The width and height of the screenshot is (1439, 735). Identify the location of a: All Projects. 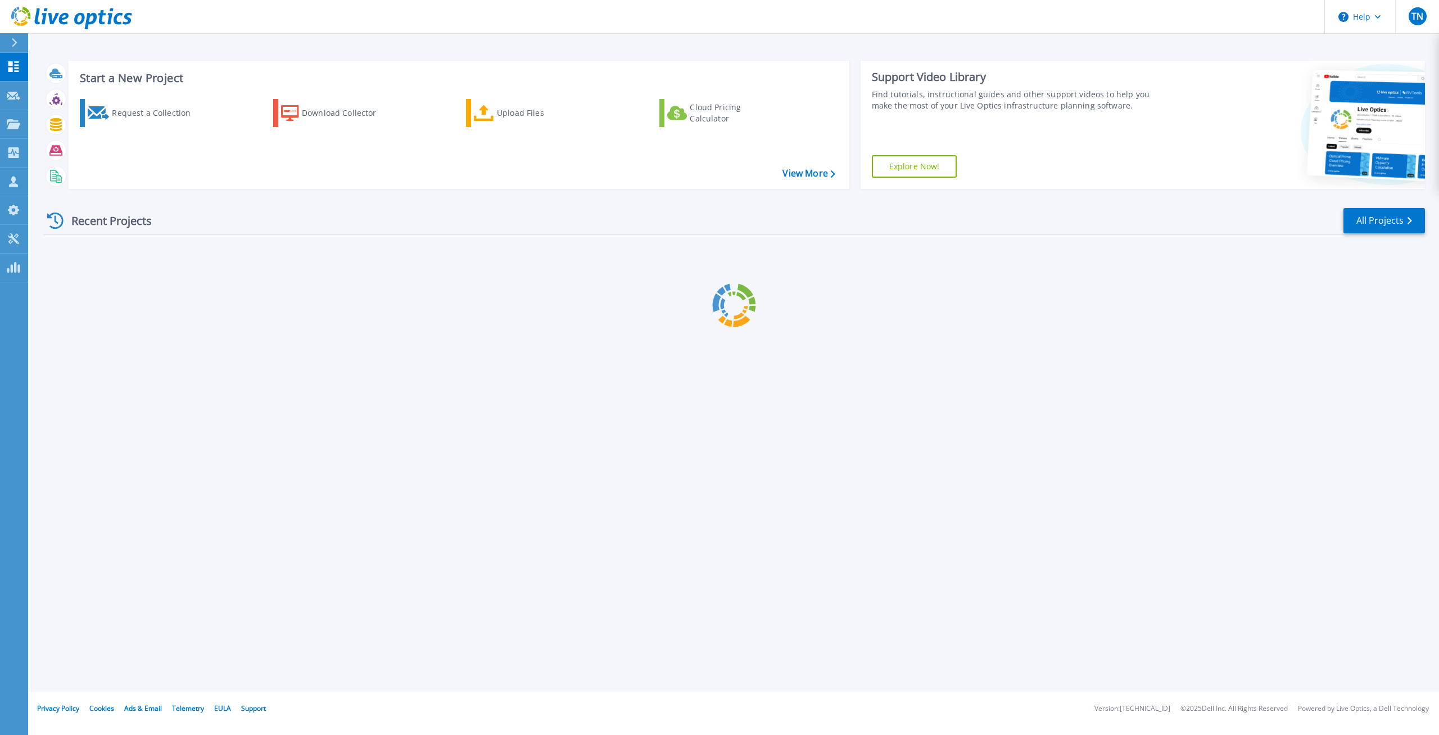
(1384, 220).